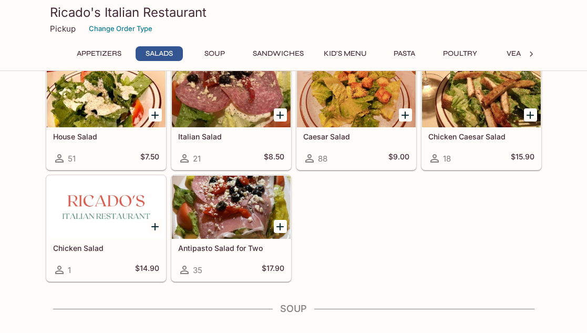  I want to click on button: Kid's Menu, so click(345, 54).